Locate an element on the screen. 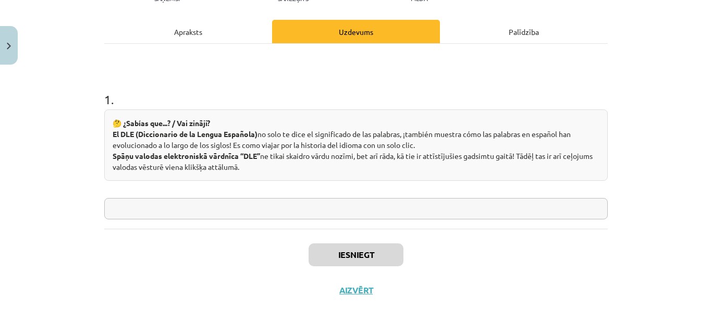 This screenshot has width=712, height=334. div: Apraksts is located at coordinates (188, 31).